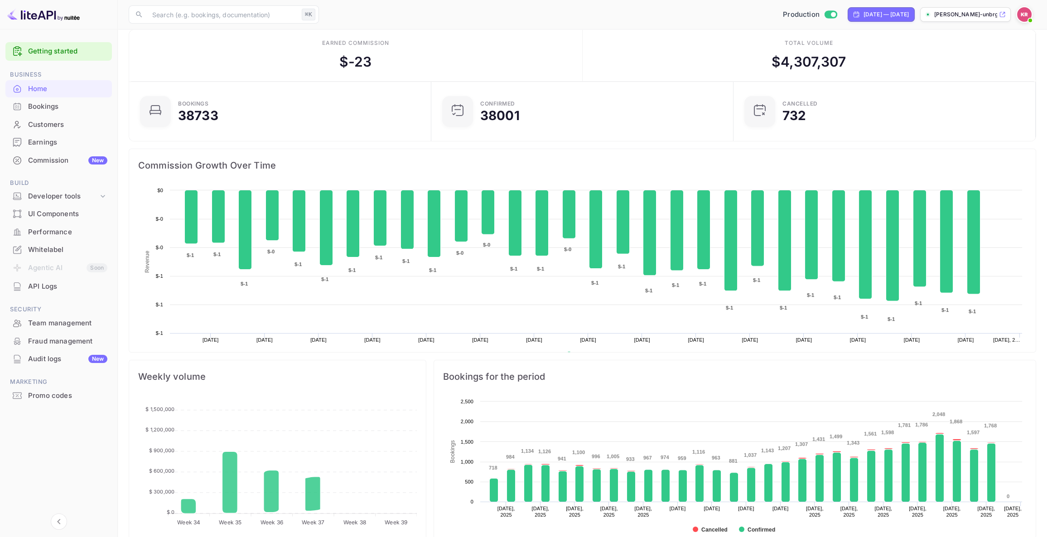 This screenshot has width=1047, height=537. Describe the element at coordinates (277, 376) in the screenshot. I see `span: Weekly volume` at that location.